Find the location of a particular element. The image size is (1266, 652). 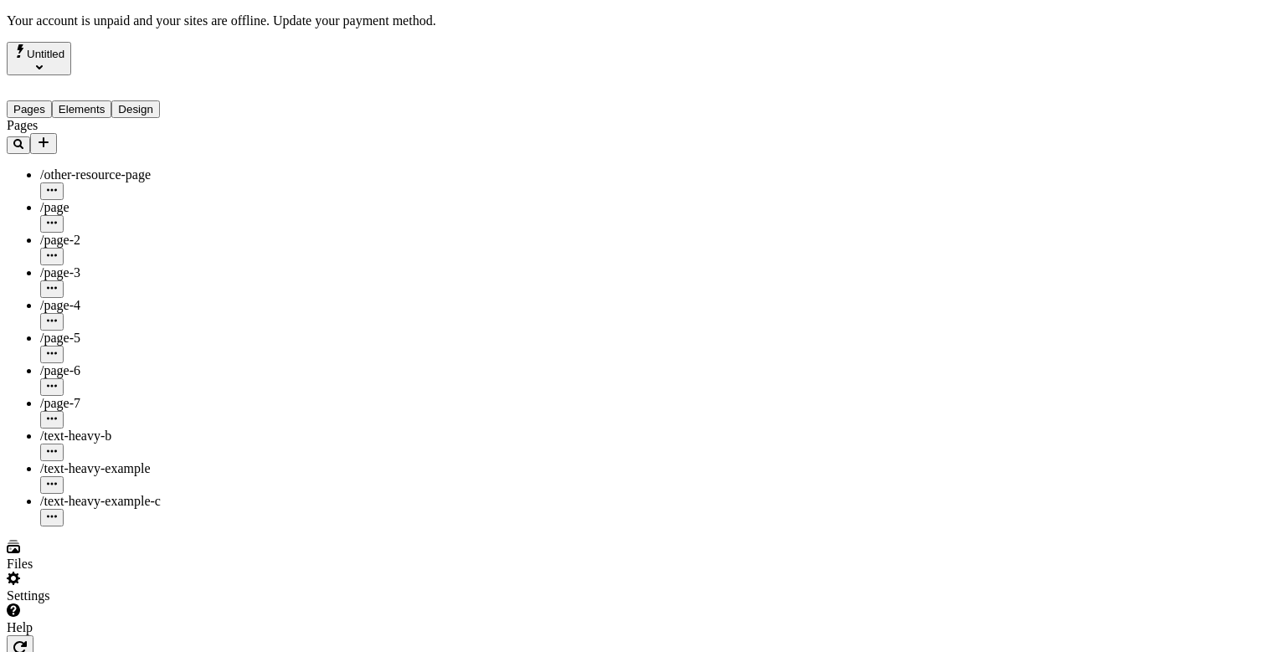

span: Update your payment method. is located at coordinates (354, 20).